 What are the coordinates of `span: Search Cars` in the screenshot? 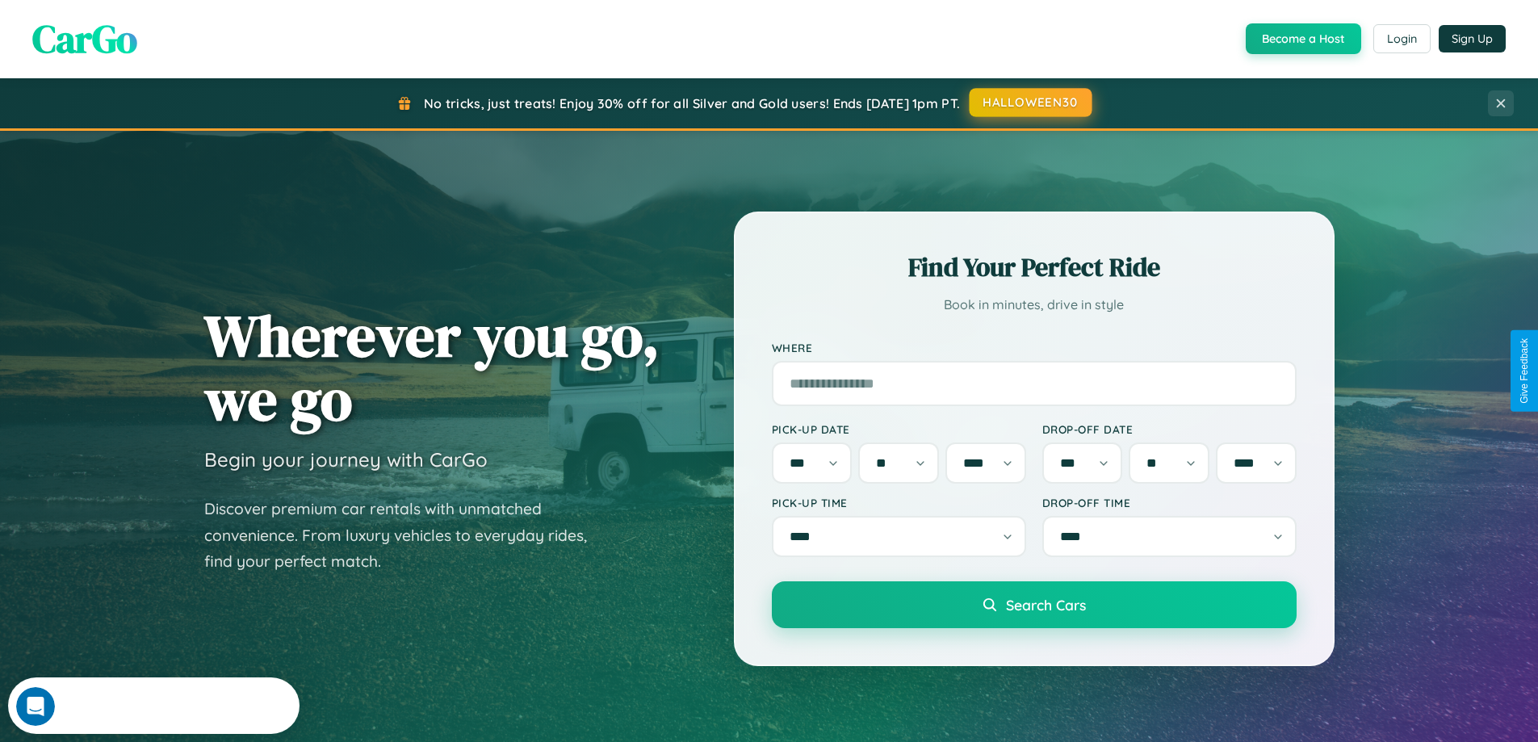 It's located at (1046, 605).